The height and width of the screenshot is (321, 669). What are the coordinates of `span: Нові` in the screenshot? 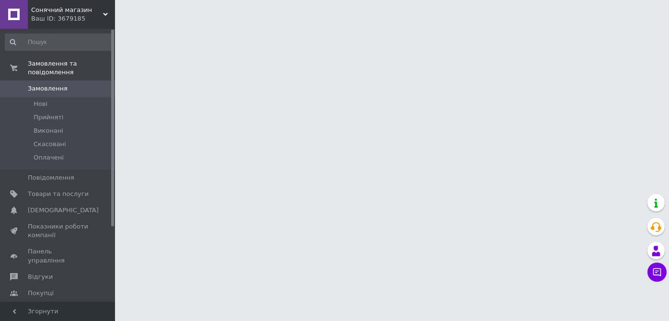 It's located at (40, 104).